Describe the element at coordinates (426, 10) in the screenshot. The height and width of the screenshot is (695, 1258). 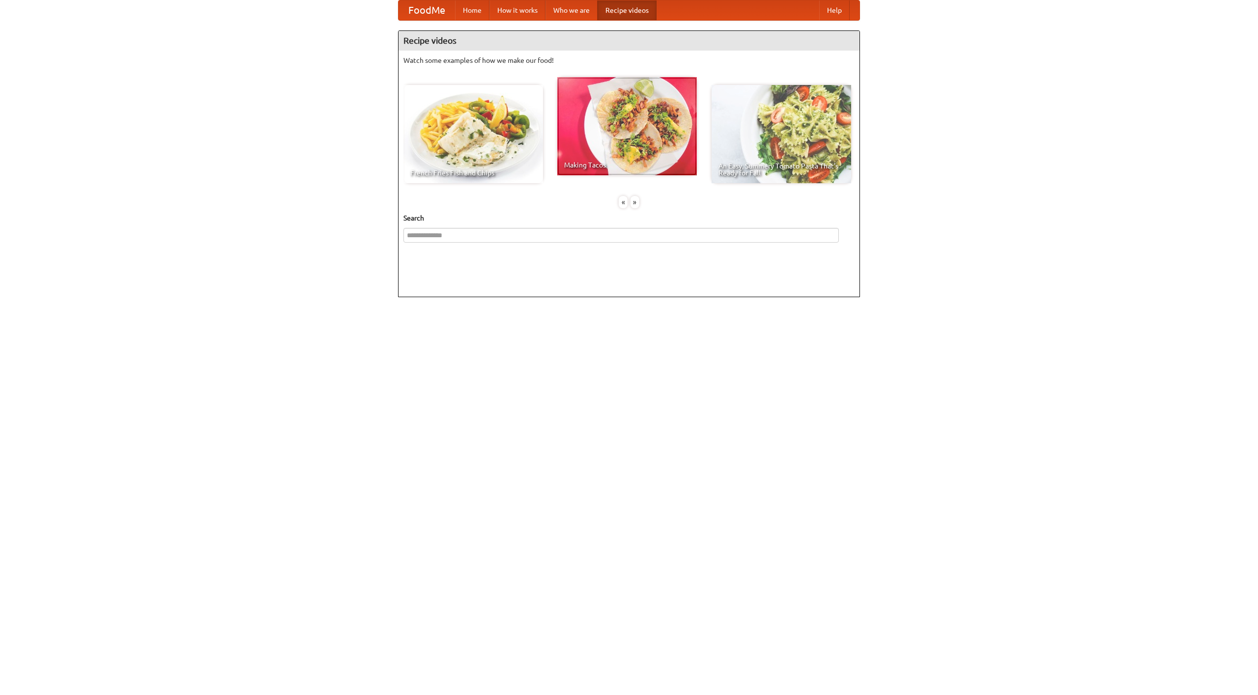
I see `a: FoodMe` at that location.